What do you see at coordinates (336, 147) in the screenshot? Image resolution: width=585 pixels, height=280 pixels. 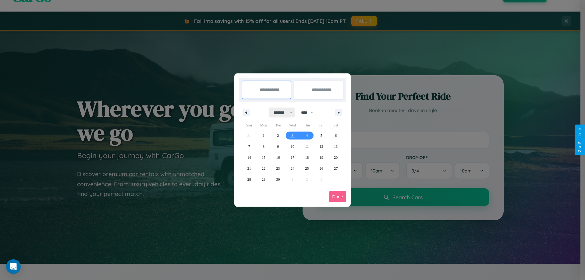 I see `button: 13` at bounding box center [336, 147].